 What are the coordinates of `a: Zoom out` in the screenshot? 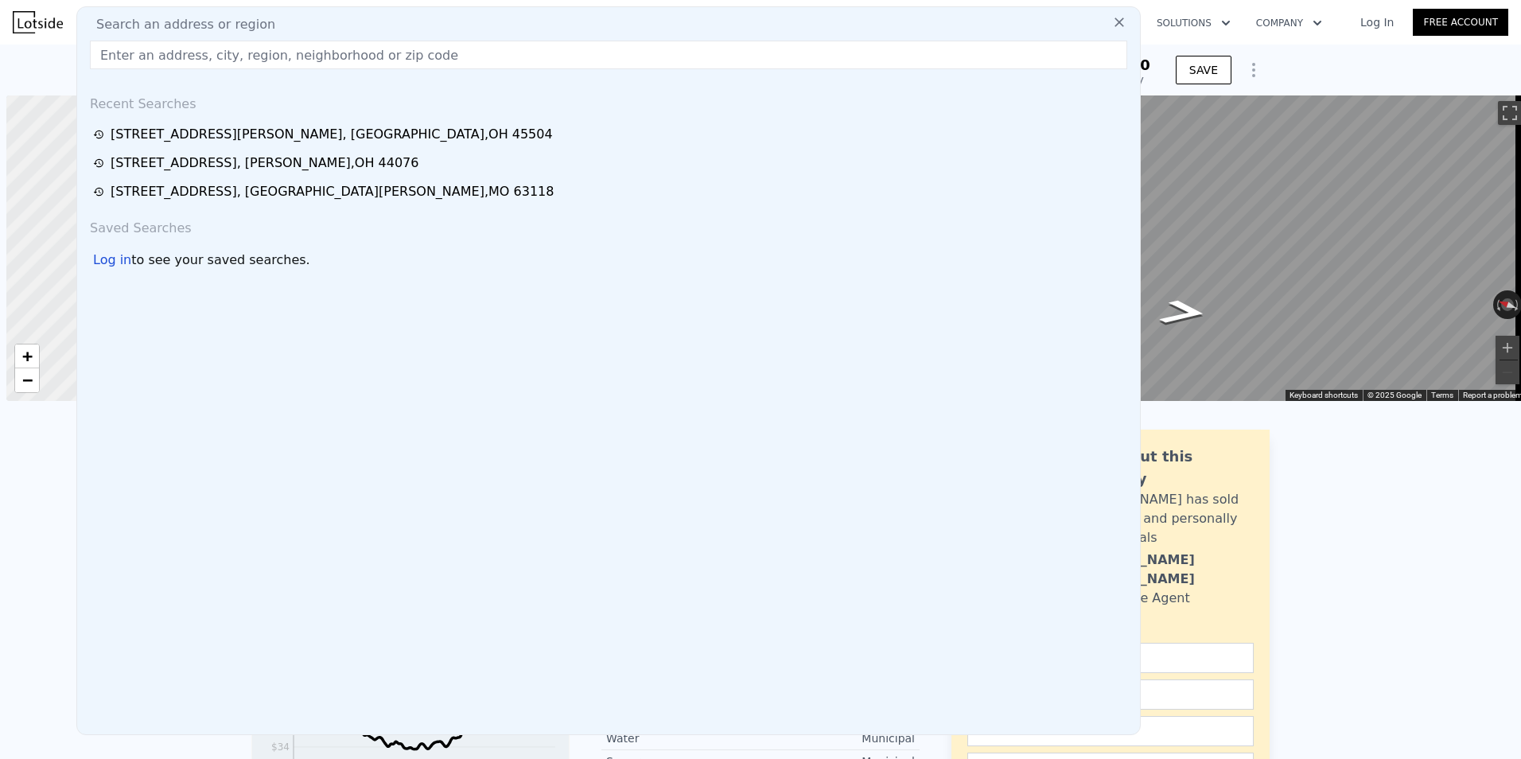 It's located at (27, 380).